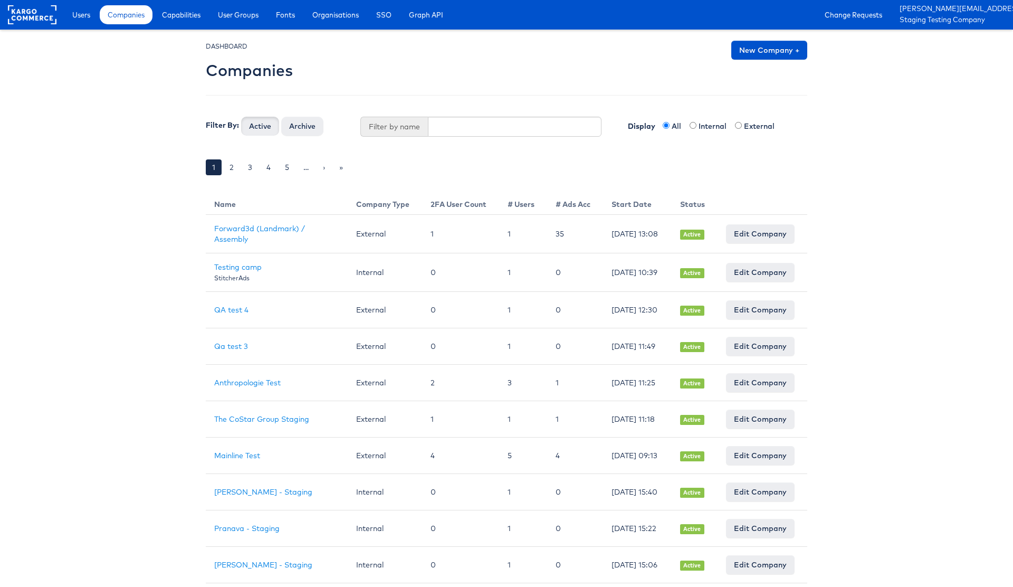  I want to click on label: Filter By:, so click(222, 125).